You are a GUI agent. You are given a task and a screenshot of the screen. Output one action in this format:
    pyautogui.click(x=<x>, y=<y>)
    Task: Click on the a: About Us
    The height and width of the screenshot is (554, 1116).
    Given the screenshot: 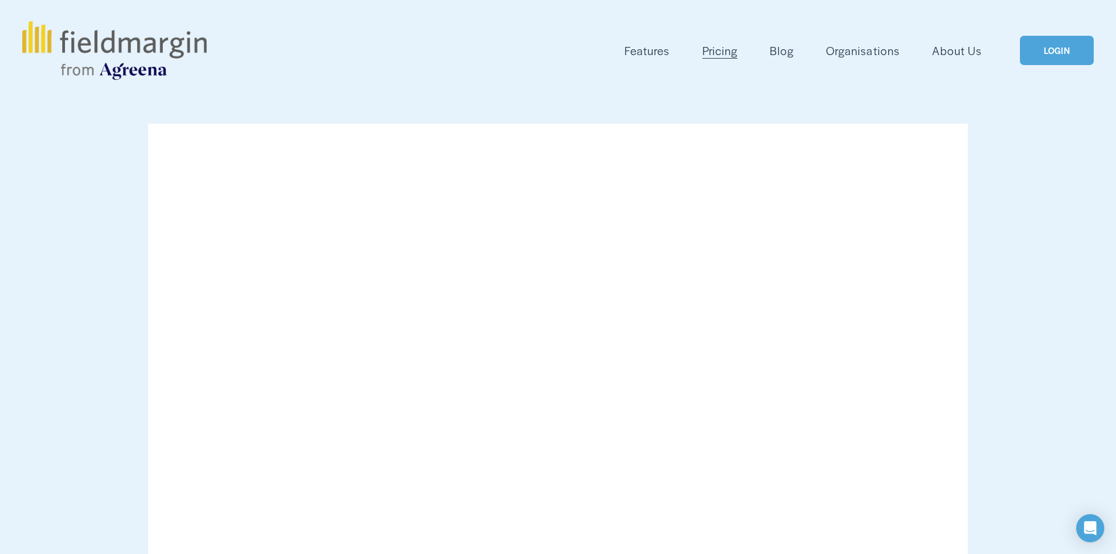 What is the action you would take?
    pyautogui.click(x=957, y=50)
    